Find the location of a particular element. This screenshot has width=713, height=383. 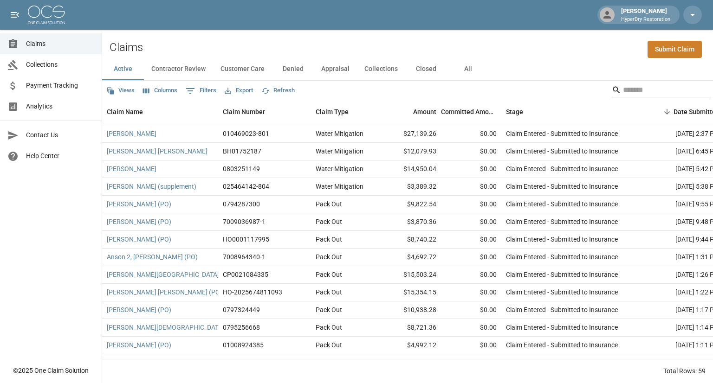

button: Sort is located at coordinates (667, 112).